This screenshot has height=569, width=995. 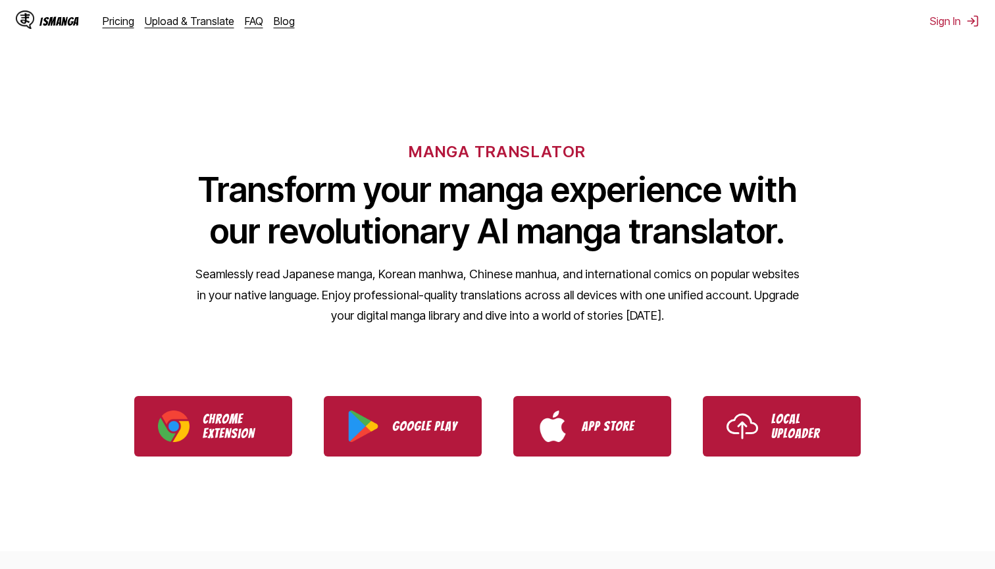 What do you see at coordinates (190, 21) in the screenshot?
I see `a: Upload & Translate` at bounding box center [190, 21].